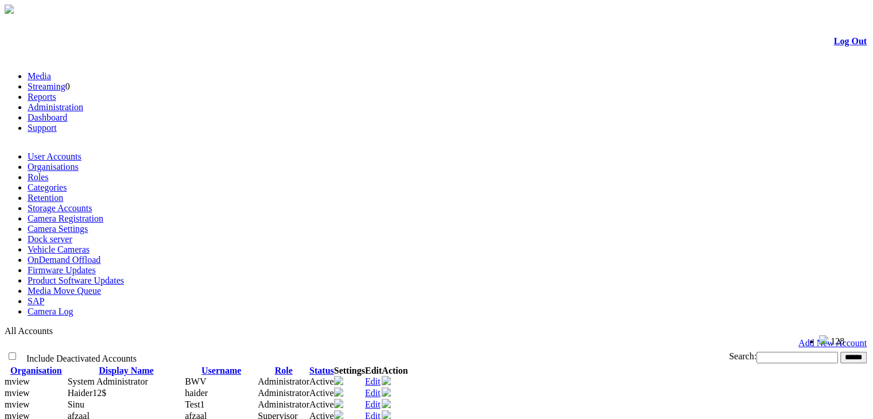 The height and width of the screenshot is (419, 873). I want to click on a: Retention, so click(45, 197).